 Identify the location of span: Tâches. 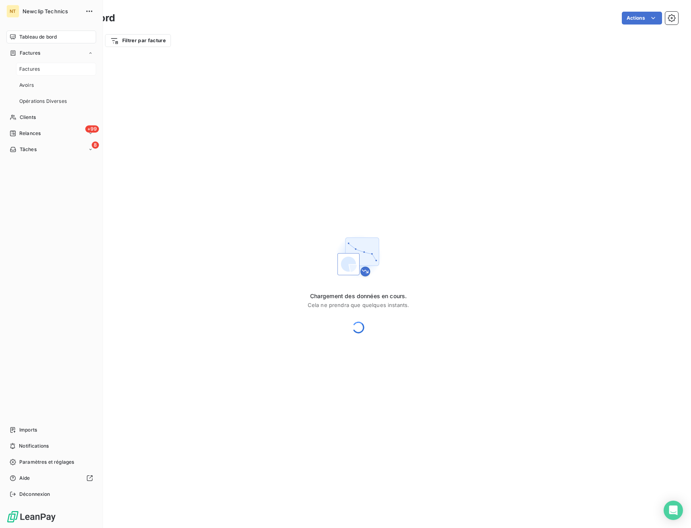
(28, 150).